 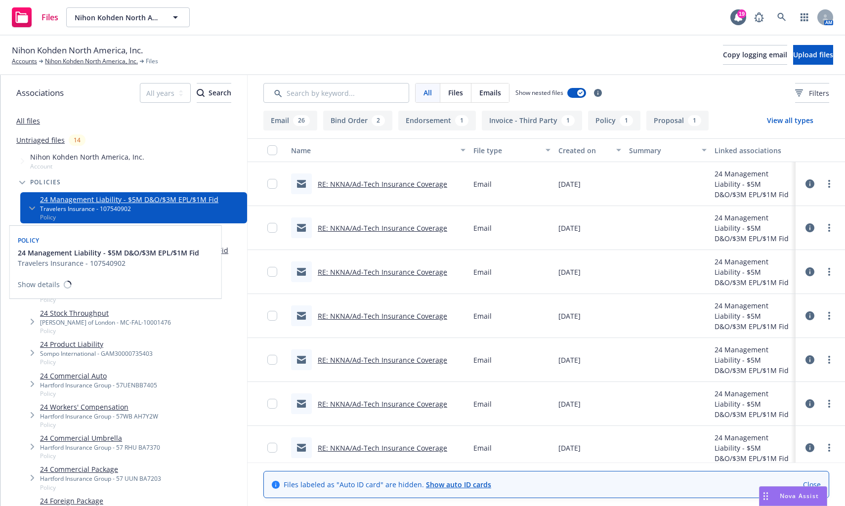 I want to click on div: 2, so click(x=378, y=121).